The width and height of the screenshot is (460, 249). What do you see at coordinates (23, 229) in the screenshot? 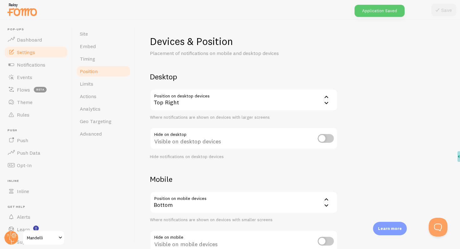
I see `span: Learn` at bounding box center [23, 229].